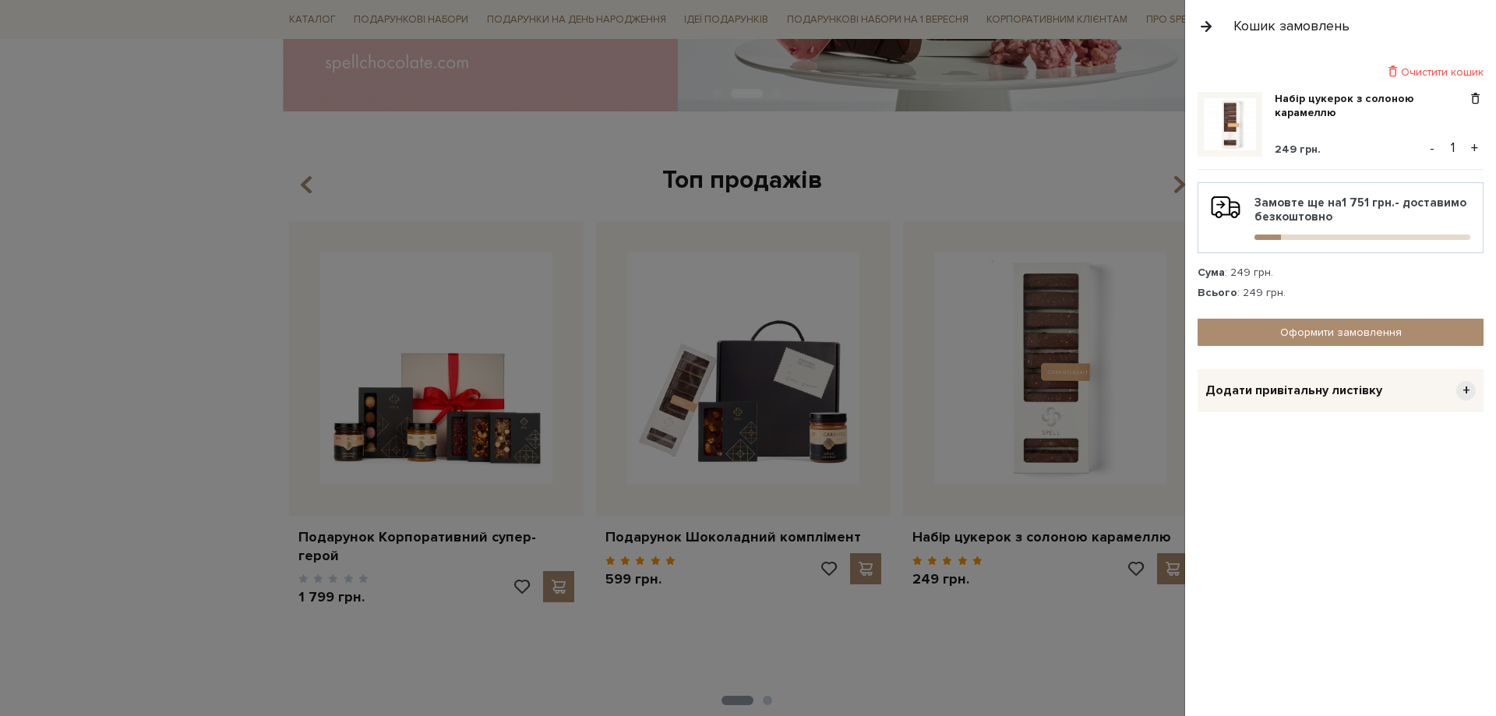 The height and width of the screenshot is (716, 1496). Describe the element at coordinates (1368, 203) in the screenshot. I see `b: 1 751 грн.` at that location.